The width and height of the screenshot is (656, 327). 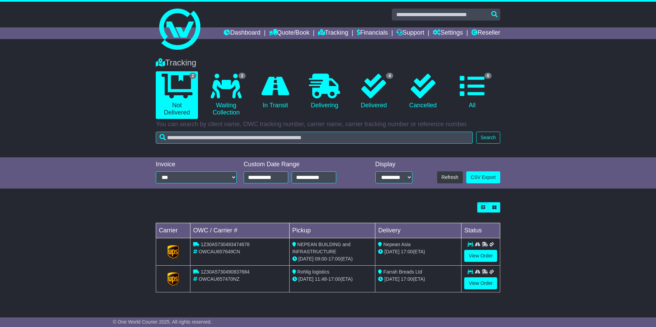 What do you see at coordinates (225, 245) in the screenshot?
I see `span: 1Z30A5730493474678` at bounding box center [225, 245].